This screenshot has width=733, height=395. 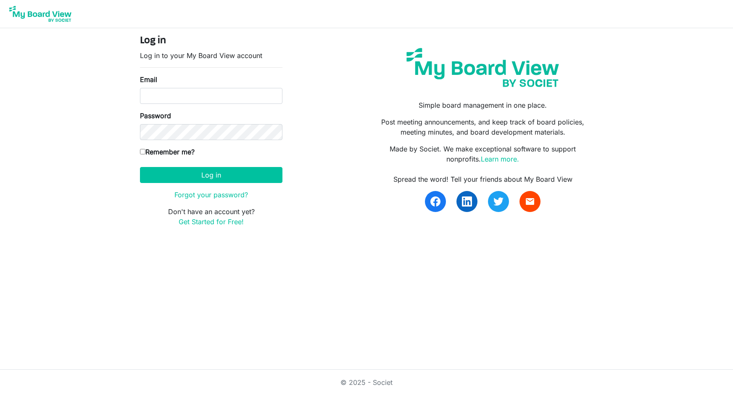 What do you see at coordinates (211, 41) in the screenshot?
I see `h4: Log in` at bounding box center [211, 41].